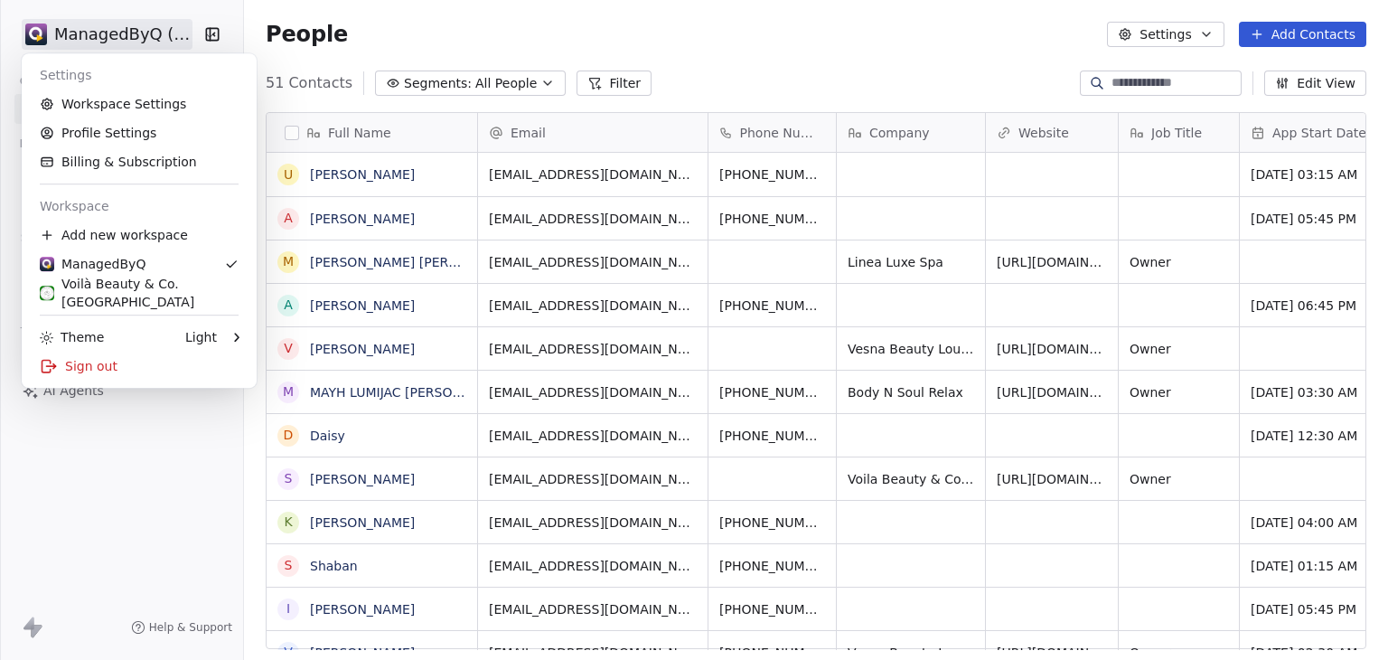 The height and width of the screenshot is (660, 1388). I want to click on div: Theme, so click(71, 337).